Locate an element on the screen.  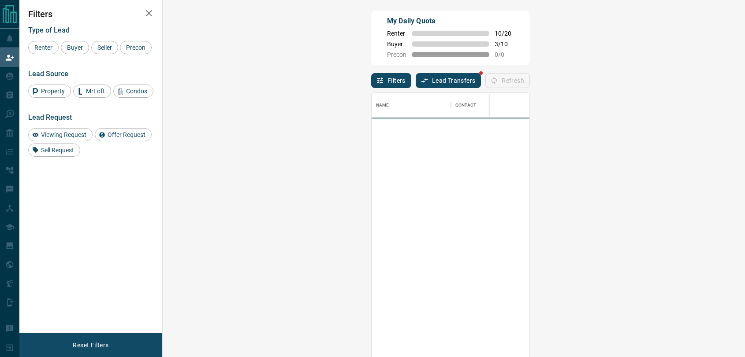
span: Sell Request is located at coordinates (57, 150).